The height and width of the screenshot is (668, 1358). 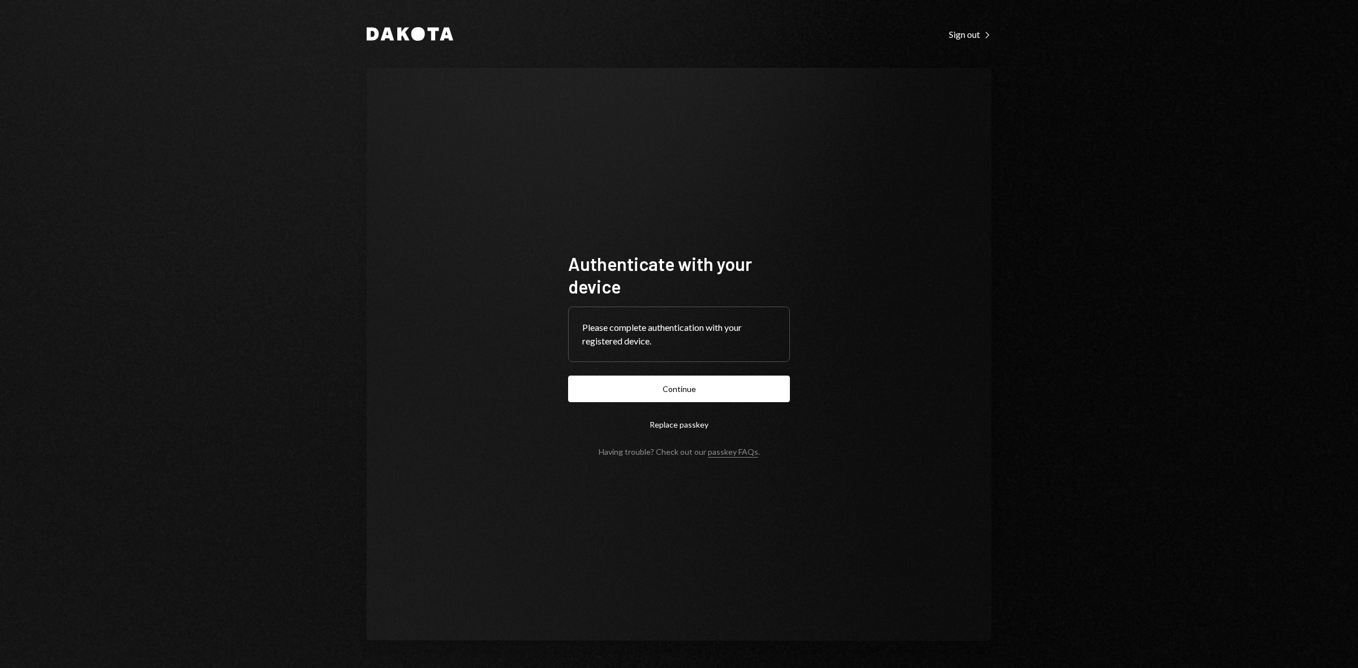 What do you see at coordinates (679, 334) in the screenshot?
I see `div: Please complete authentication with your registered device.` at bounding box center [679, 334].